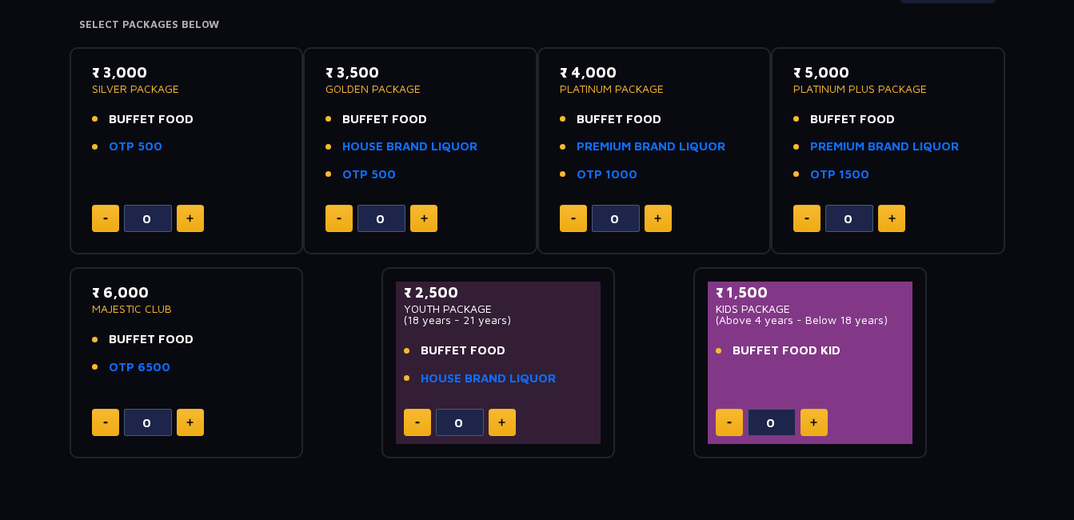 This screenshot has width=1074, height=520. What do you see at coordinates (498, 309) in the screenshot?
I see `p: YOUTH PACKAGE` at bounding box center [498, 309].